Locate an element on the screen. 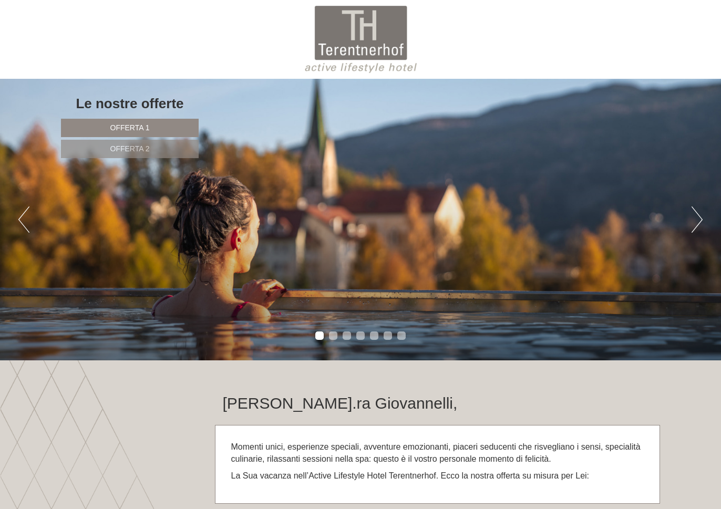  span: Offerta 1 is located at coordinates (130, 128).